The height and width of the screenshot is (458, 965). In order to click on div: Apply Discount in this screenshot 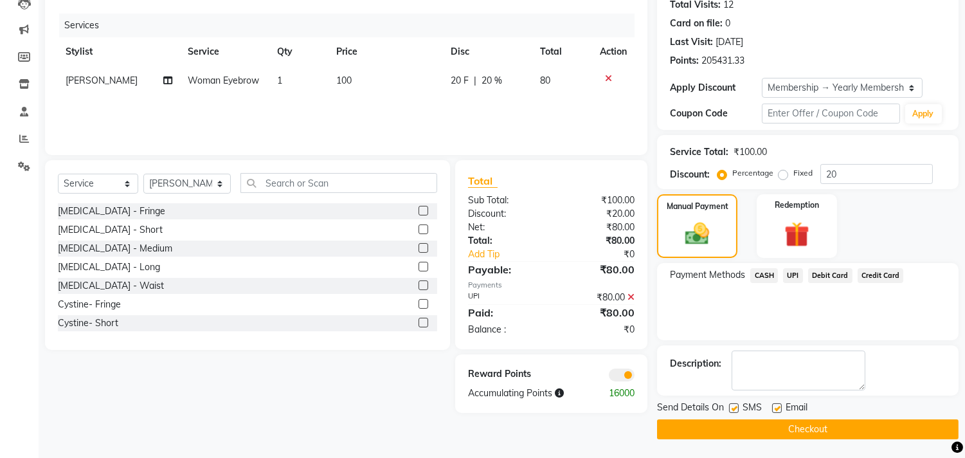, I will do `click(716, 87)`.